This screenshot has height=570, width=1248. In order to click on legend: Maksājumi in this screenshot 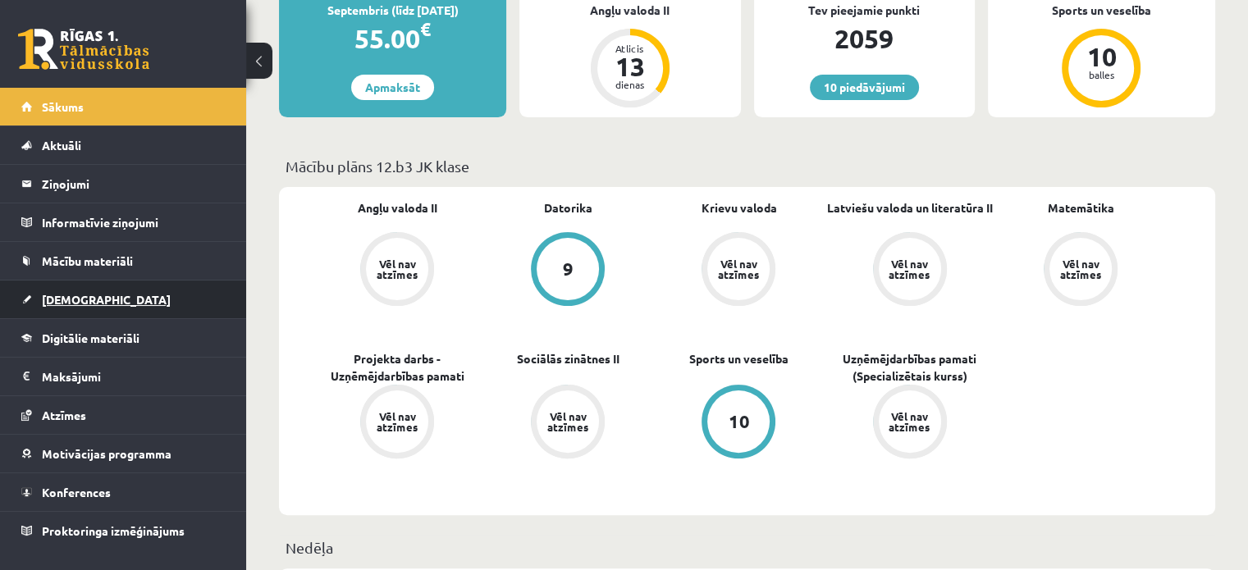, I will do `click(134, 377)`.